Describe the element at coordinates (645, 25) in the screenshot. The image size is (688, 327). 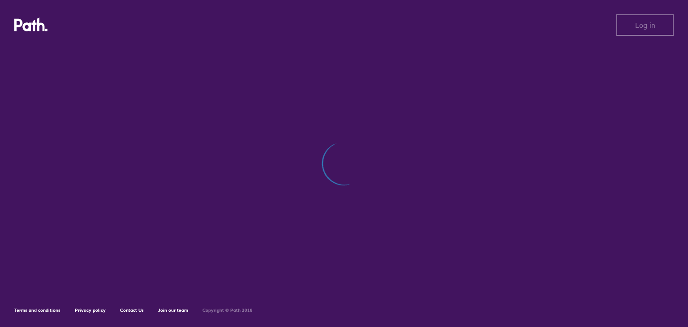
I see `span: Log in` at that location.